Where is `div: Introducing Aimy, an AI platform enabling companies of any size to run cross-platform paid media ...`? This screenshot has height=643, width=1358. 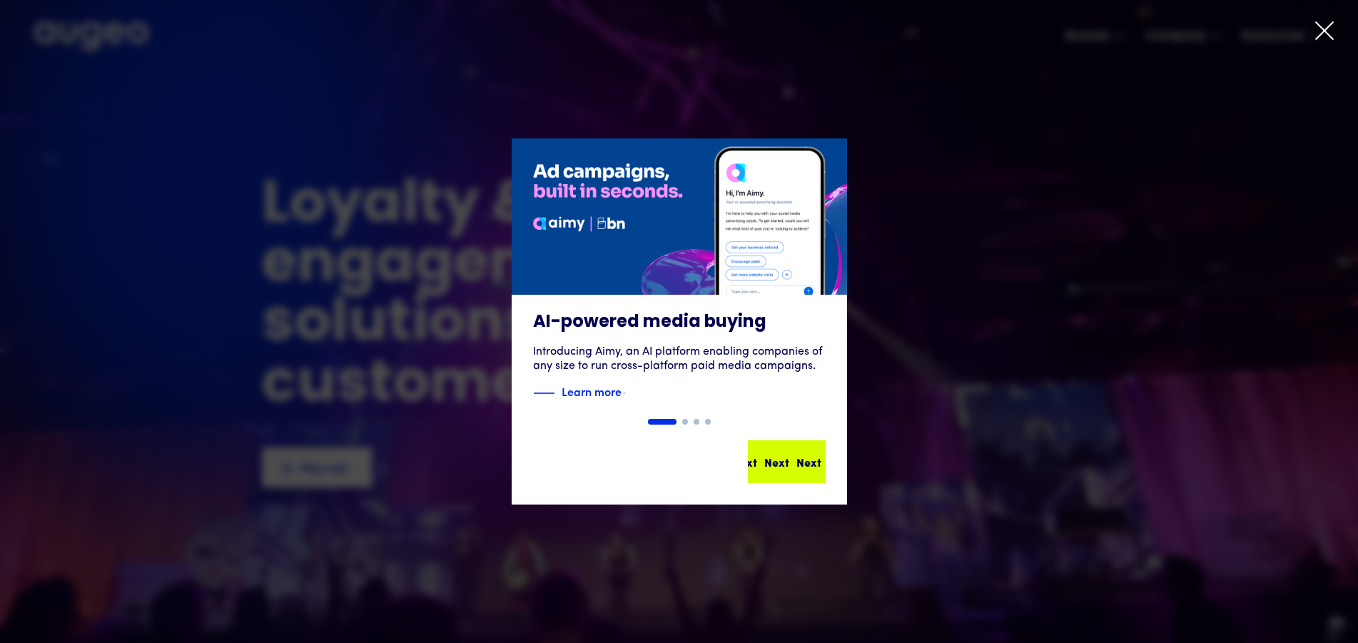 div: Introducing Aimy, an AI platform enabling companies of any size to run cross-platform paid media ... is located at coordinates (679, 359).